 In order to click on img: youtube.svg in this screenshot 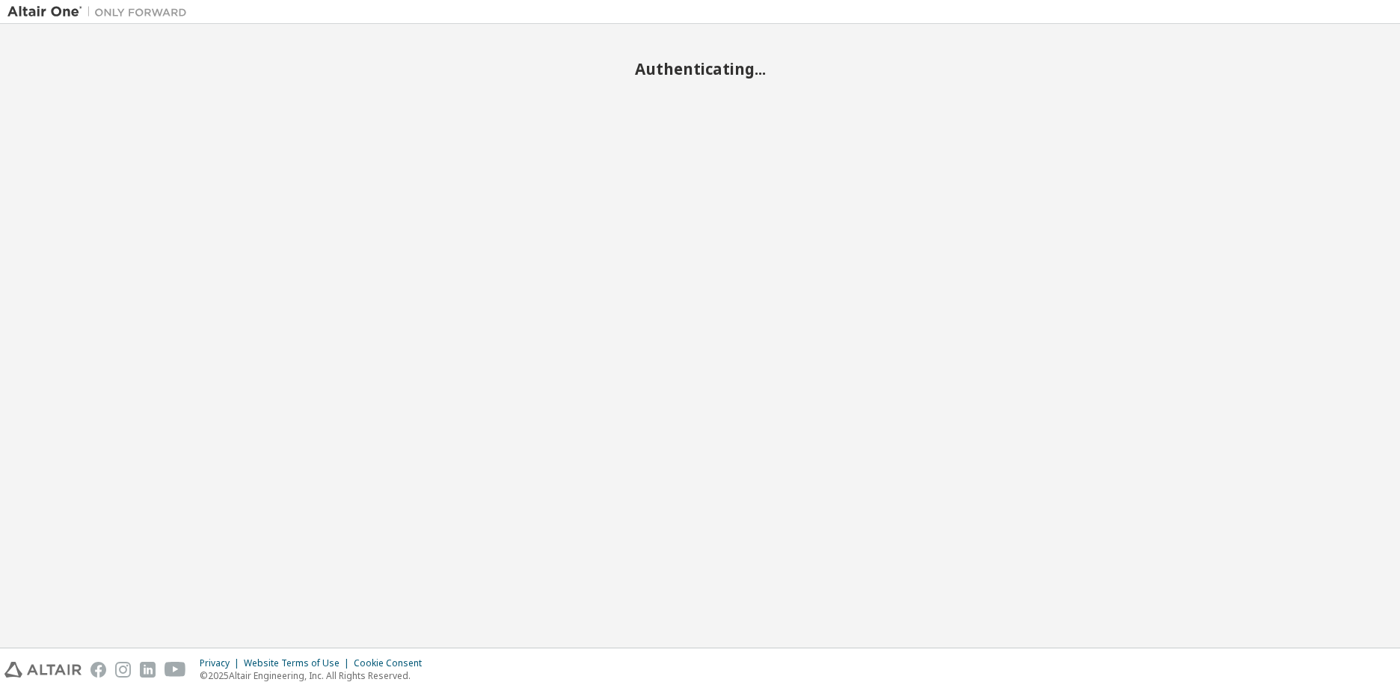, I will do `click(175, 669)`.